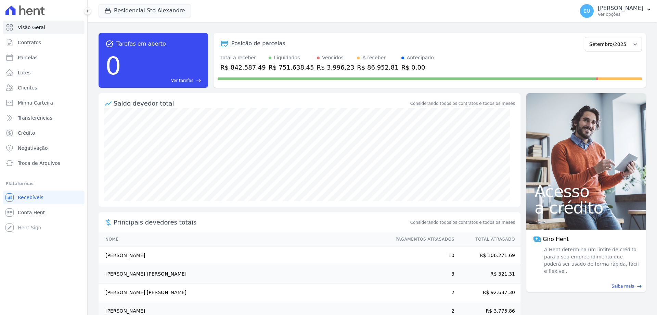  Describe the element at coordinates (43, 118) in the screenshot. I see `a: Transferências` at that location.